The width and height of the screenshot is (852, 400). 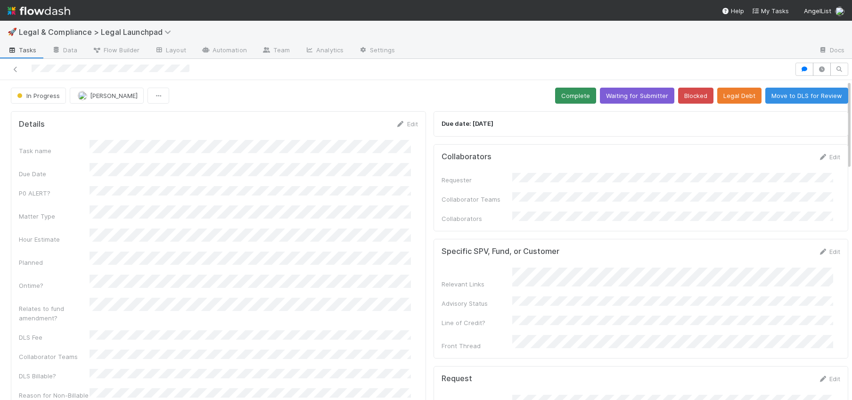 What do you see at coordinates (637, 96) in the screenshot?
I see `button: Waiting for Submitter` at bounding box center [637, 96].